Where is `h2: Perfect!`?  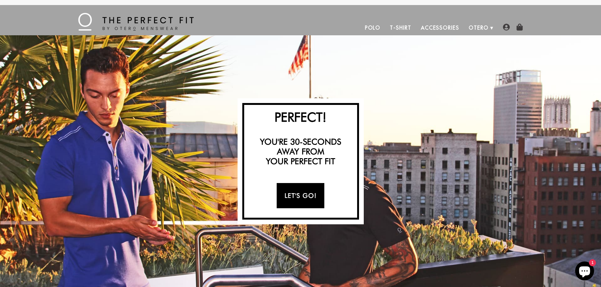
h2: Perfect! is located at coordinates (301, 117).